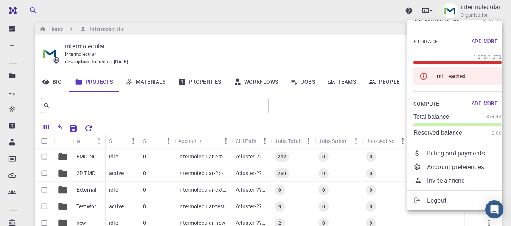 Image resolution: width=511 pixels, height=226 pixels. What do you see at coordinates (426, 104) in the screenshot?
I see `span: Compute` at bounding box center [426, 104].